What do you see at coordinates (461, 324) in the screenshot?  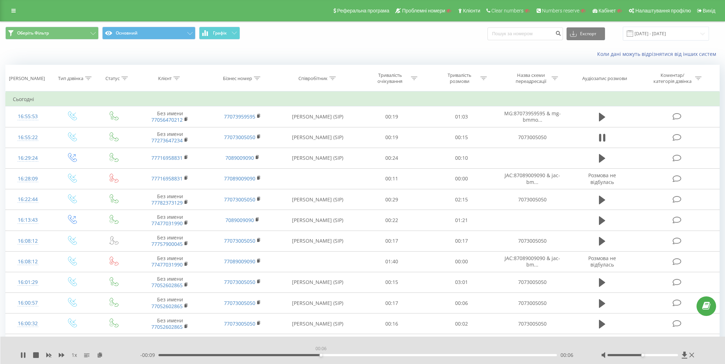 I see `td: 00:02` at bounding box center [461, 324].